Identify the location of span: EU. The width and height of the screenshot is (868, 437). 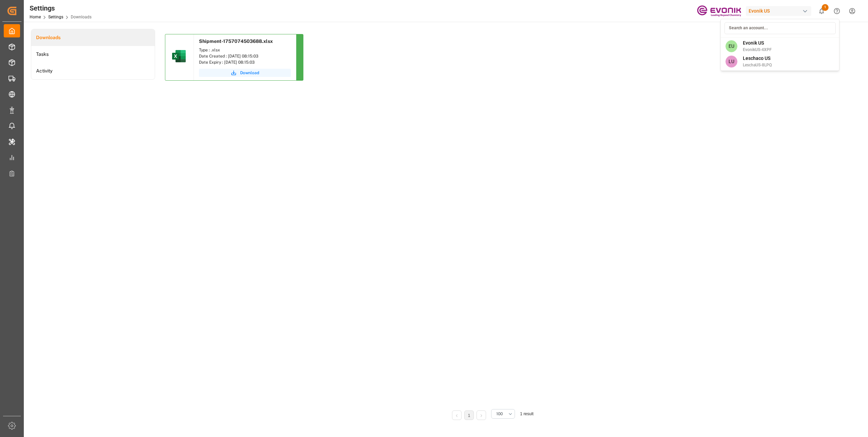
(731, 46).